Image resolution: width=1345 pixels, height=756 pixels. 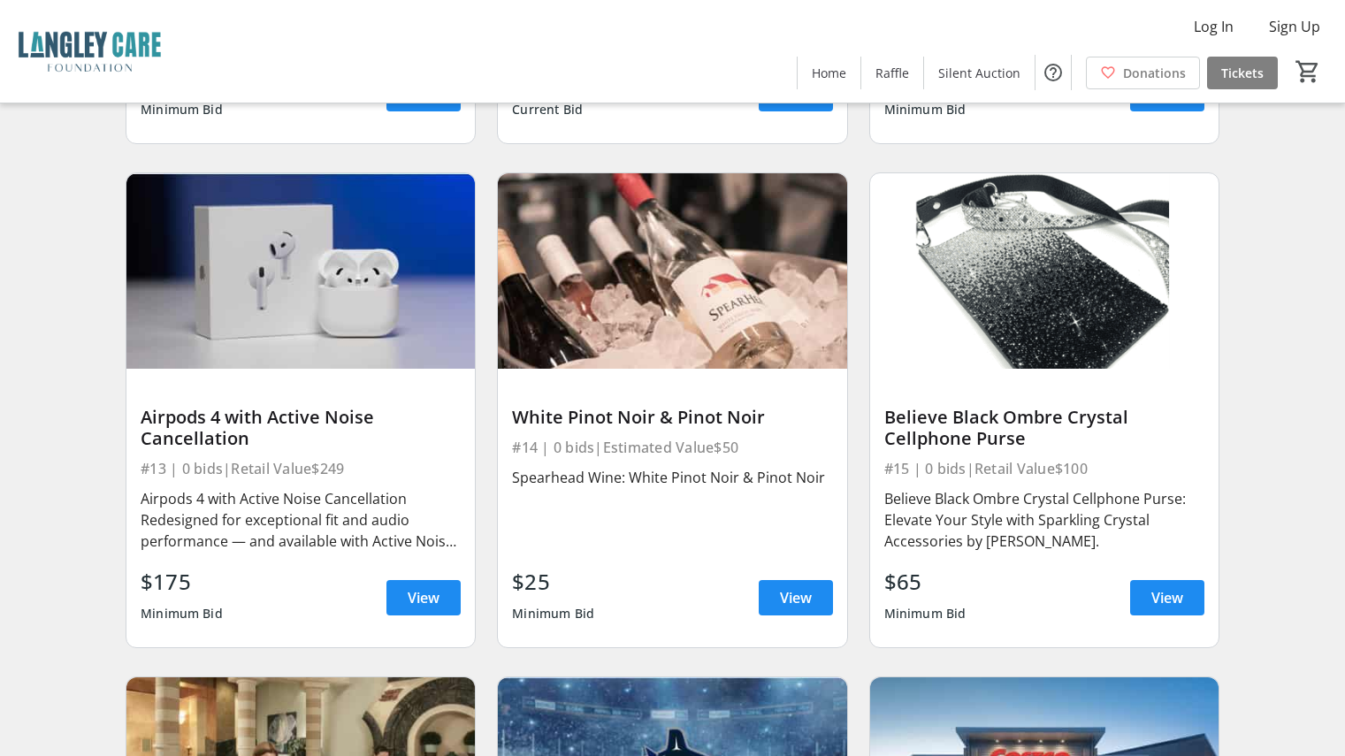 I want to click on div: Current Bid, so click(x=548, y=110).